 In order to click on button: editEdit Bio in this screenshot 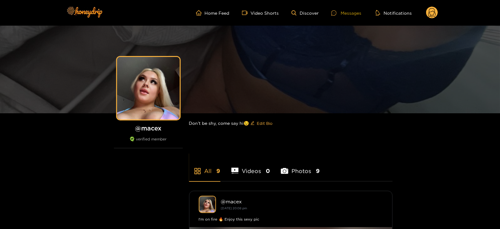, I will do `click(261, 123)`.